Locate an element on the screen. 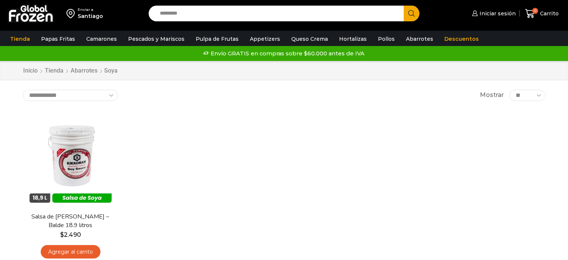  button: Search button is located at coordinates (412, 13).